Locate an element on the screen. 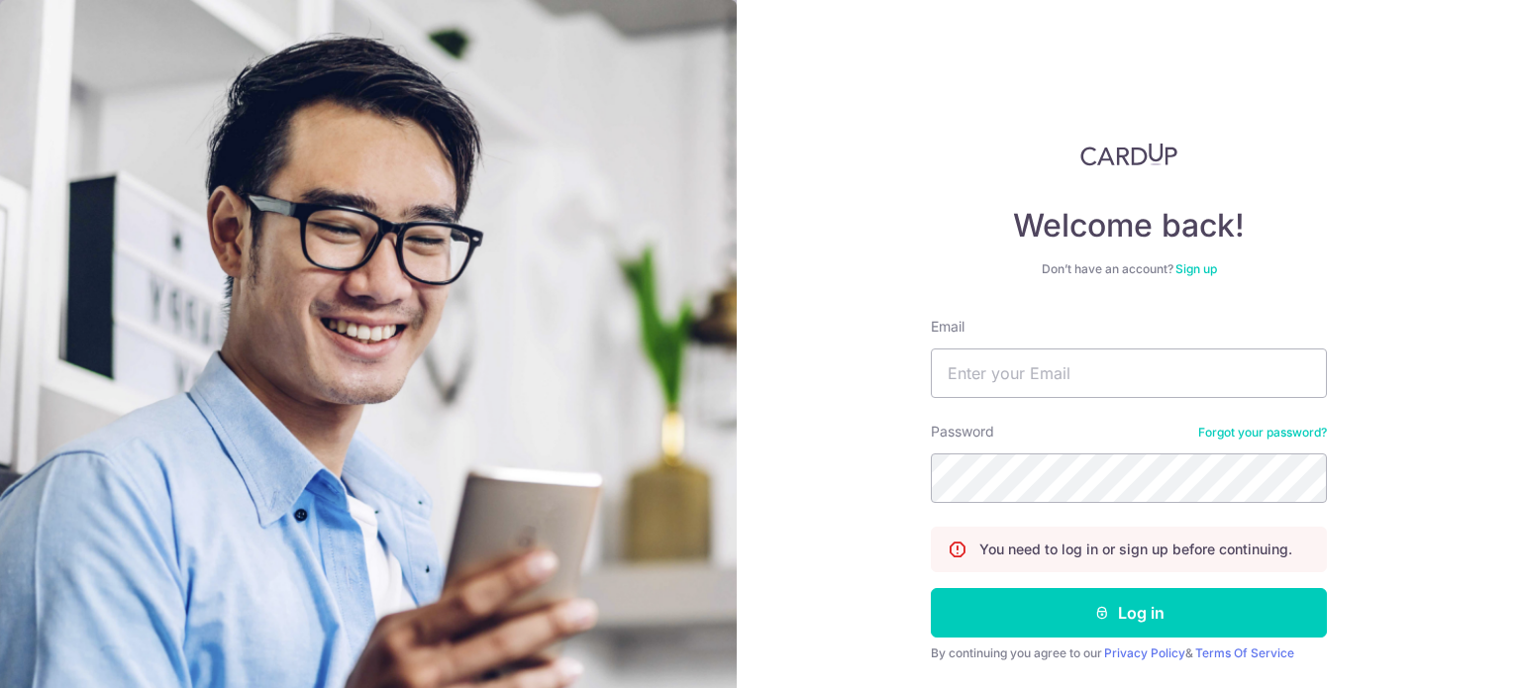  p: You need to log in or sign up before continuing. is located at coordinates (1136, 550).